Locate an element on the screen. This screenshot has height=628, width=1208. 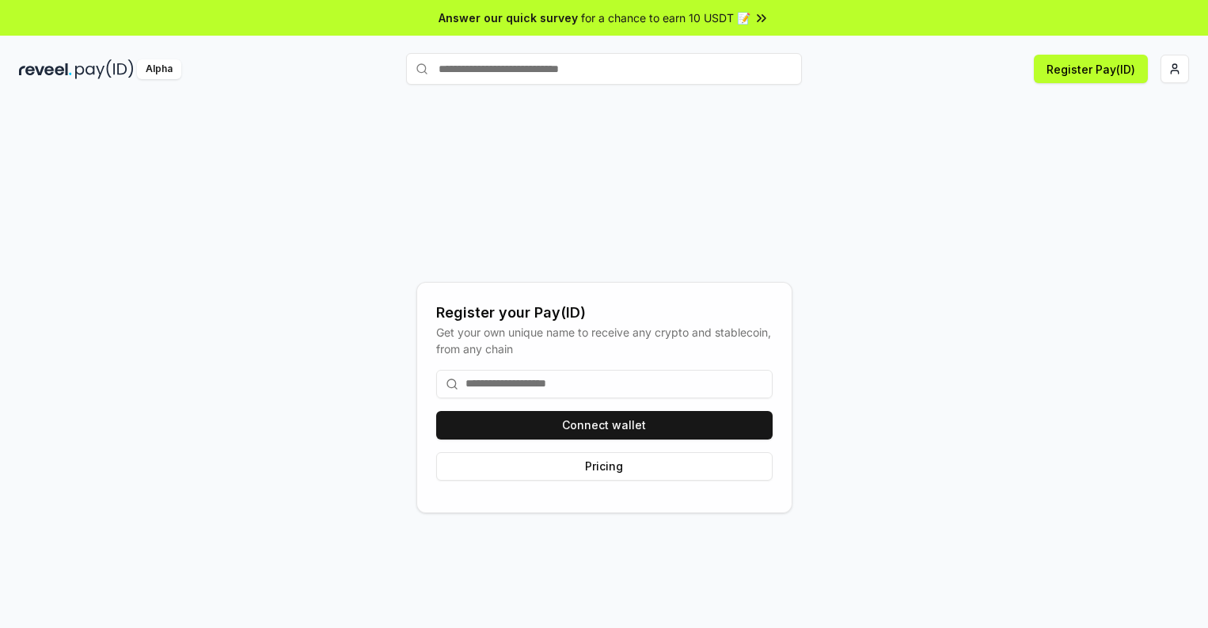
img: reveel_dark is located at coordinates (45, 69).